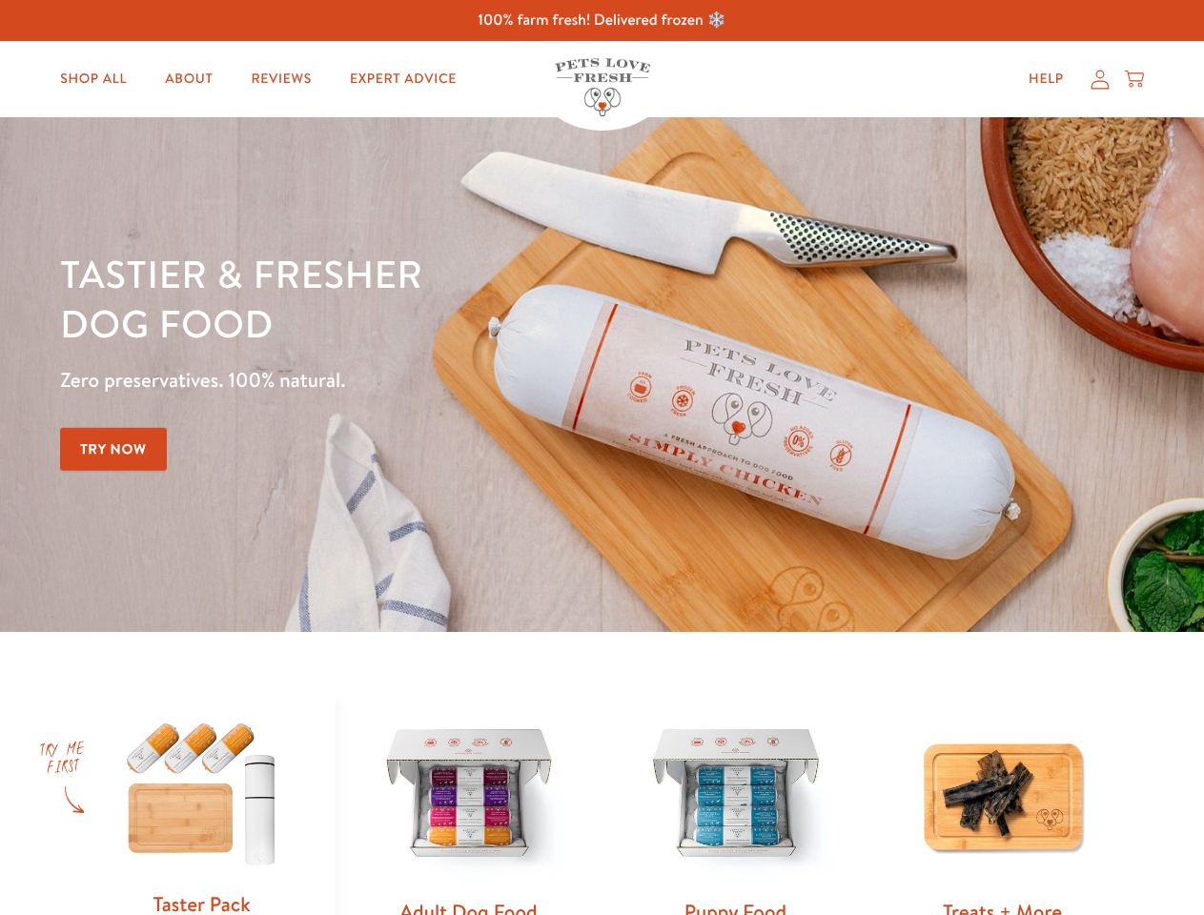  I want to click on a: About, so click(189, 79).